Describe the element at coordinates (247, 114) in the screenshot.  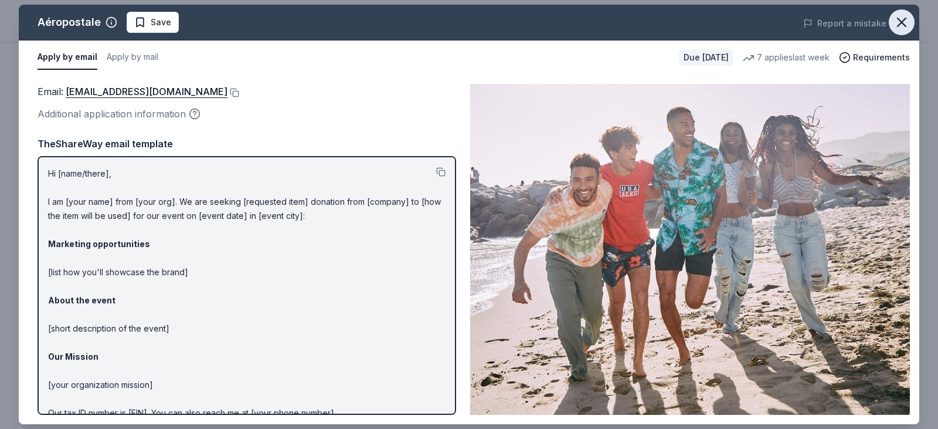
I see `div: Additional application information` at that location.